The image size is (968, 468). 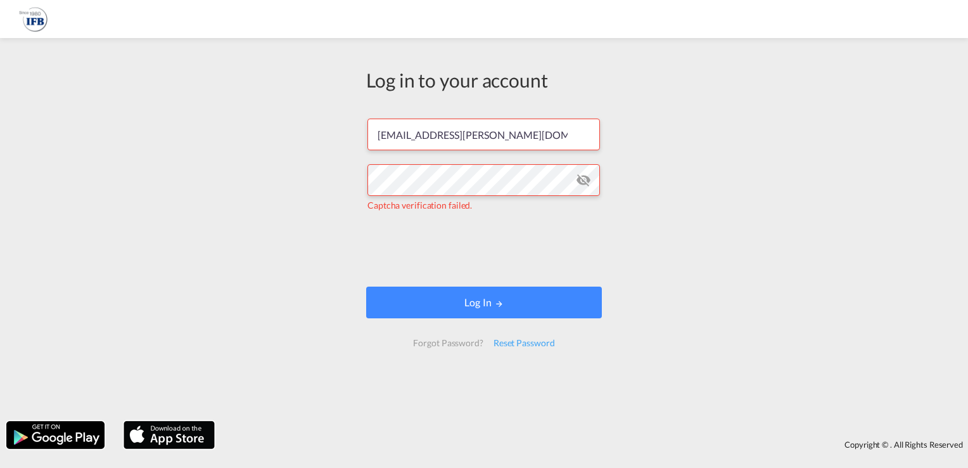 I want to click on img: apple.png, so click(x=169, y=435).